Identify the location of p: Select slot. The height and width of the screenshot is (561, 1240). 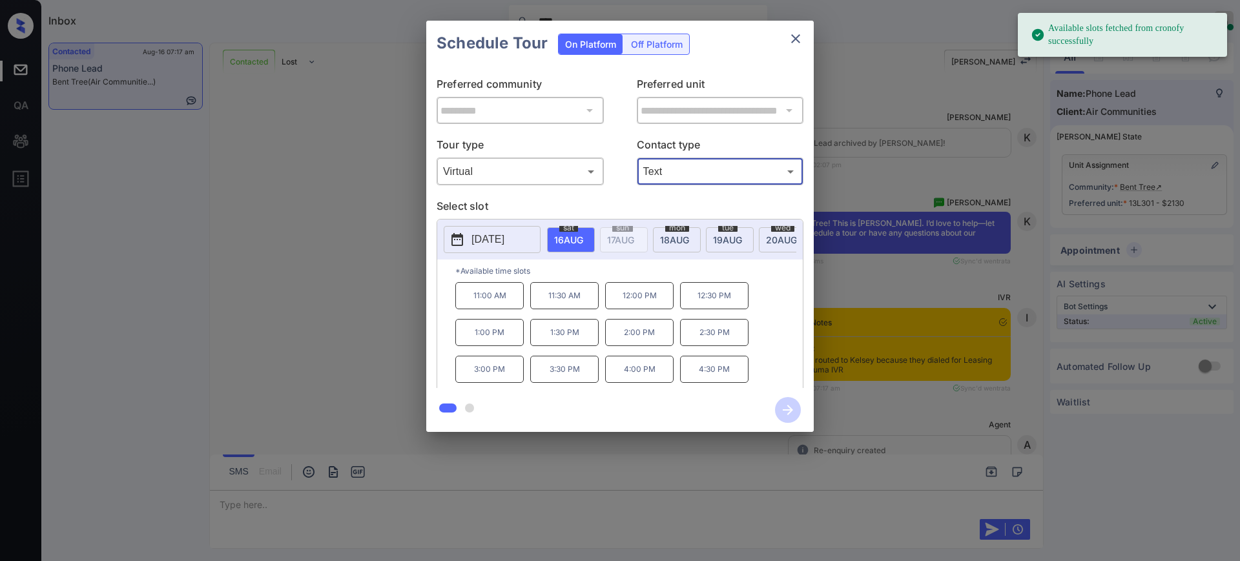
(620, 209).